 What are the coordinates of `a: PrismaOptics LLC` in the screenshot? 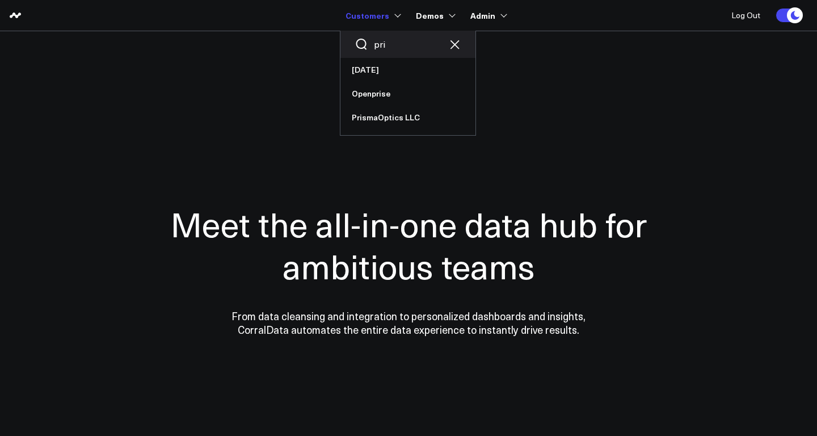 It's located at (408, 117).